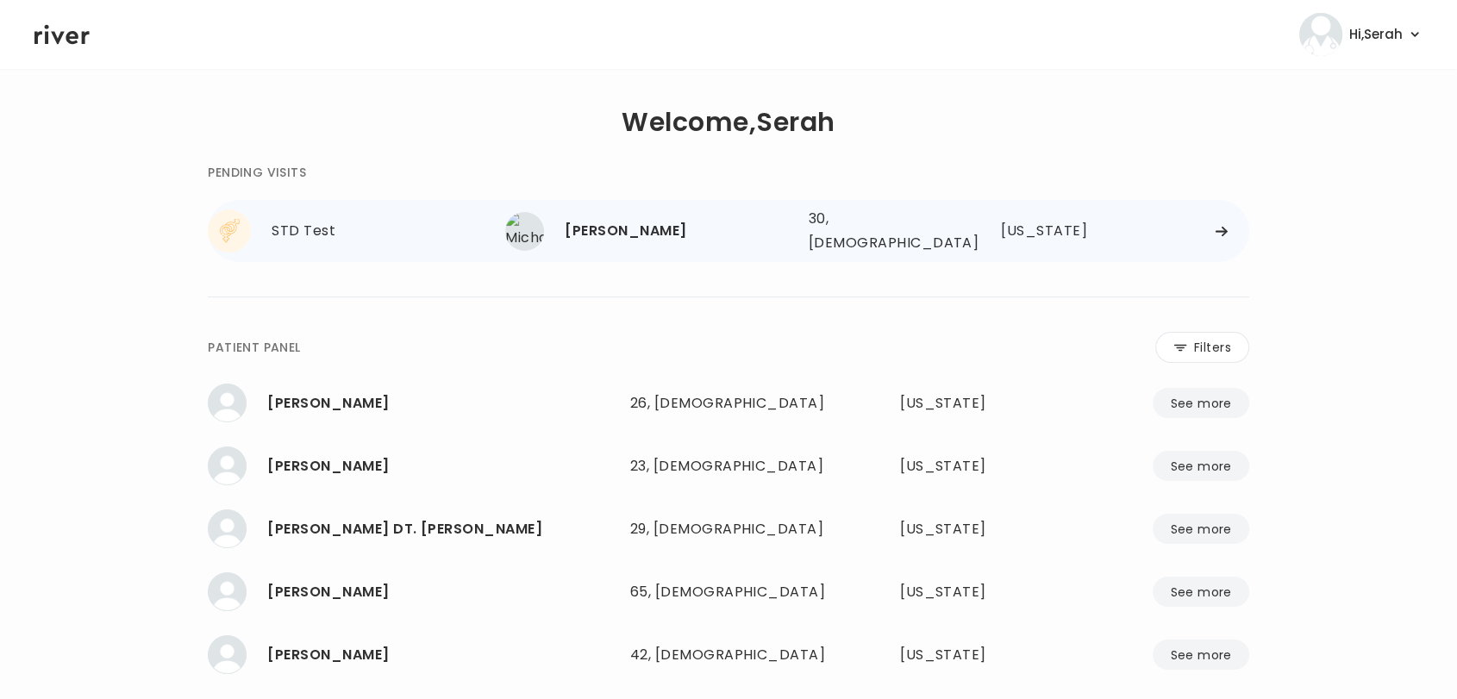  Describe the element at coordinates (969, 592) in the screenshot. I see `div: Illinois` at that location.